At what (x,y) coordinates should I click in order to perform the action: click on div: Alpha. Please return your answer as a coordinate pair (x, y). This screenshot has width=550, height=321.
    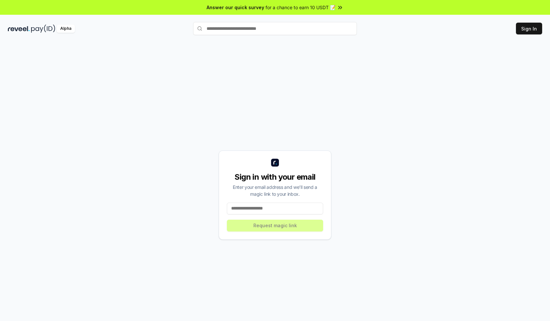
    Looking at the image, I should click on (66, 28).